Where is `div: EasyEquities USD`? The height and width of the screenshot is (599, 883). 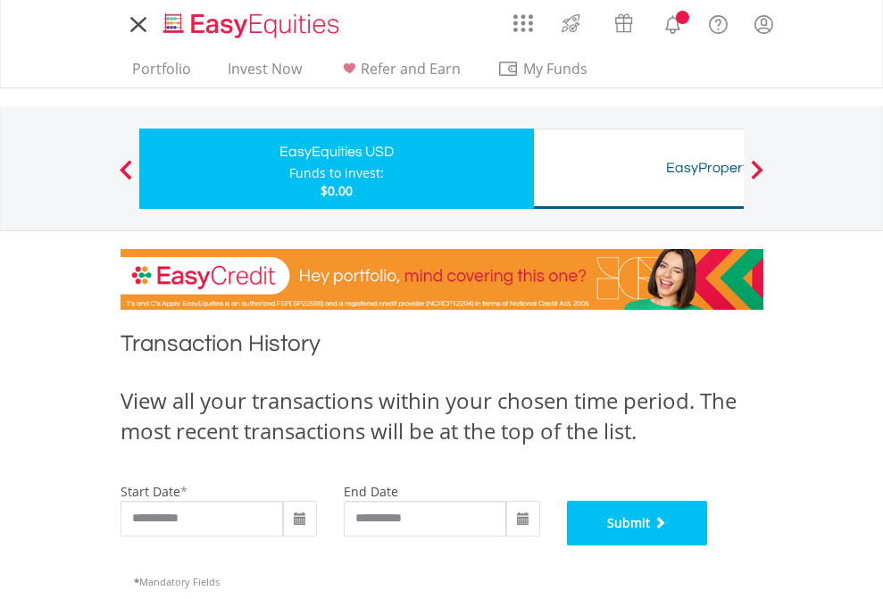
div: EasyEquities USD is located at coordinates (337, 152).